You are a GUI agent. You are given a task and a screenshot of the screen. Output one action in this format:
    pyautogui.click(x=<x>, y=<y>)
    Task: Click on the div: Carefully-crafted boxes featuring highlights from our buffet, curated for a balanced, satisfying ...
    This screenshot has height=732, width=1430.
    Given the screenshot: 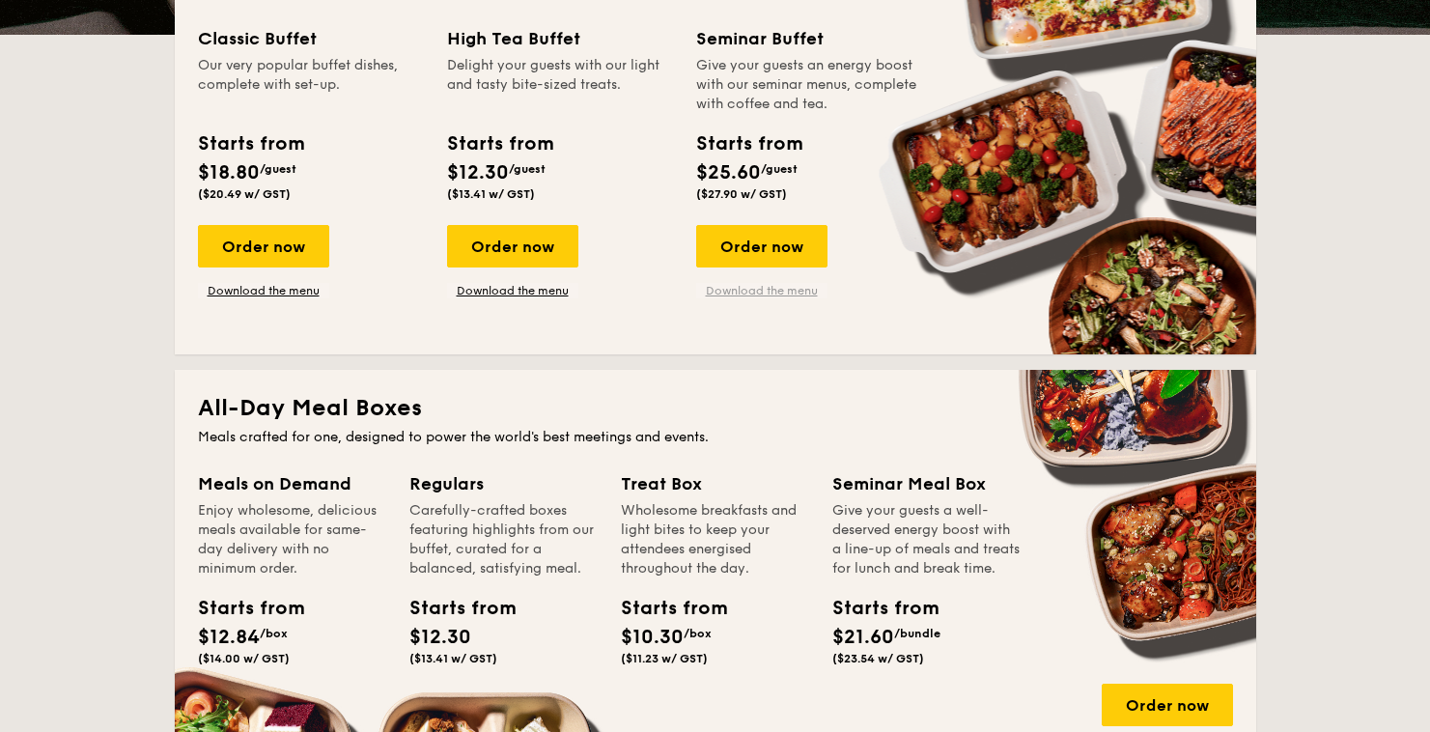 What is the action you would take?
    pyautogui.click(x=503, y=540)
    